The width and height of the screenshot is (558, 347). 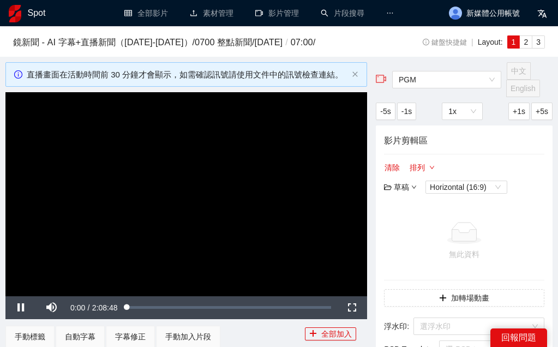 I want to click on span: folder-open, so click(x=388, y=187).